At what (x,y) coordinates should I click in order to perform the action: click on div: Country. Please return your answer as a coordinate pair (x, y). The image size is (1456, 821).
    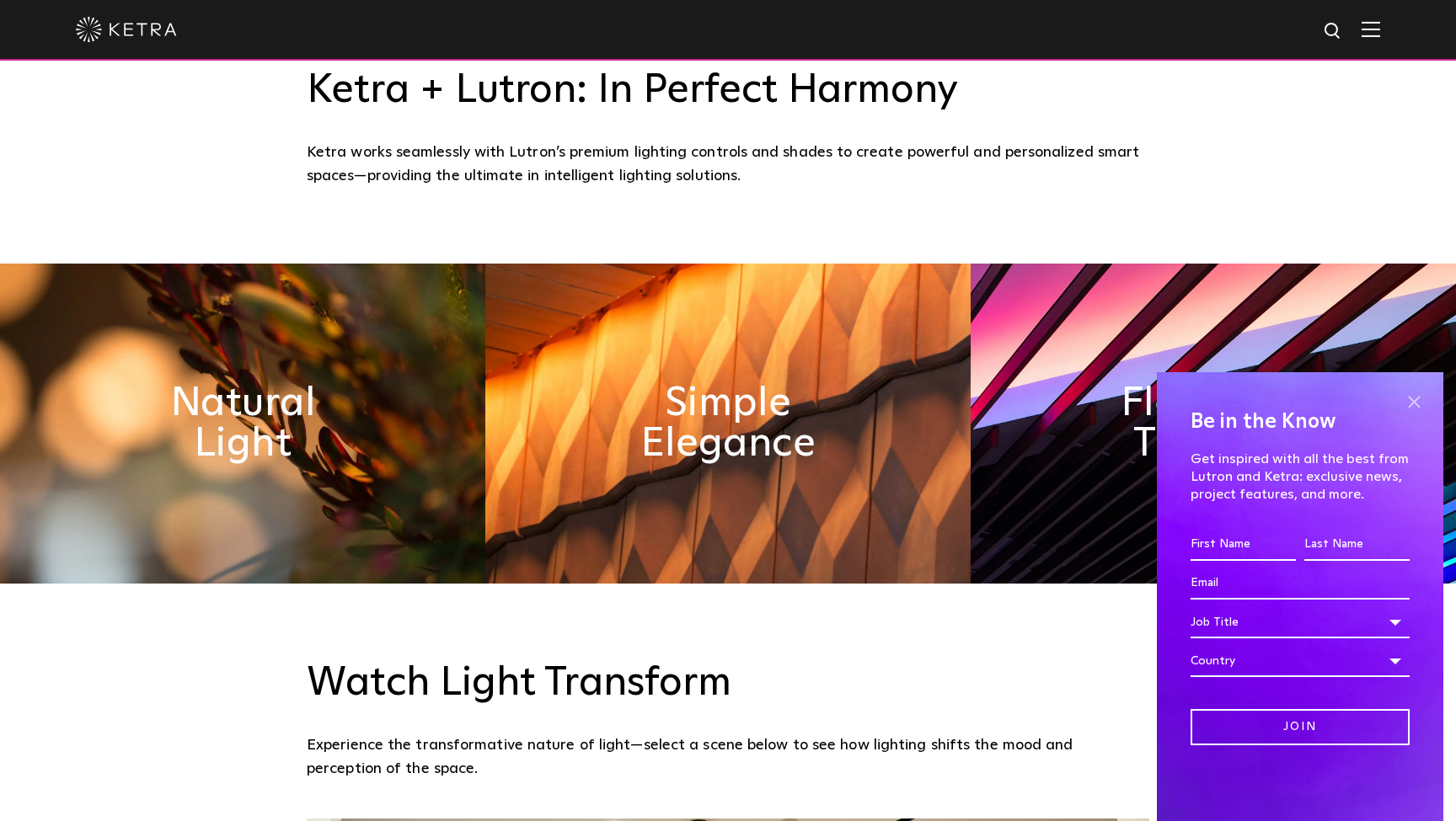
    Looking at the image, I should click on (1300, 661).